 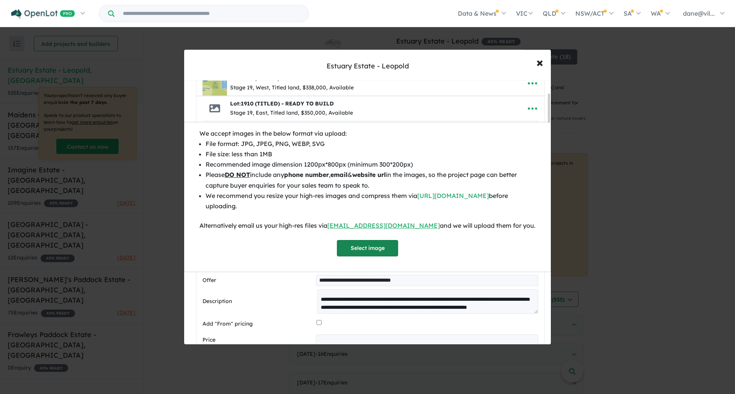 I want to click on span: dane@vil..., so click(x=698, y=13).